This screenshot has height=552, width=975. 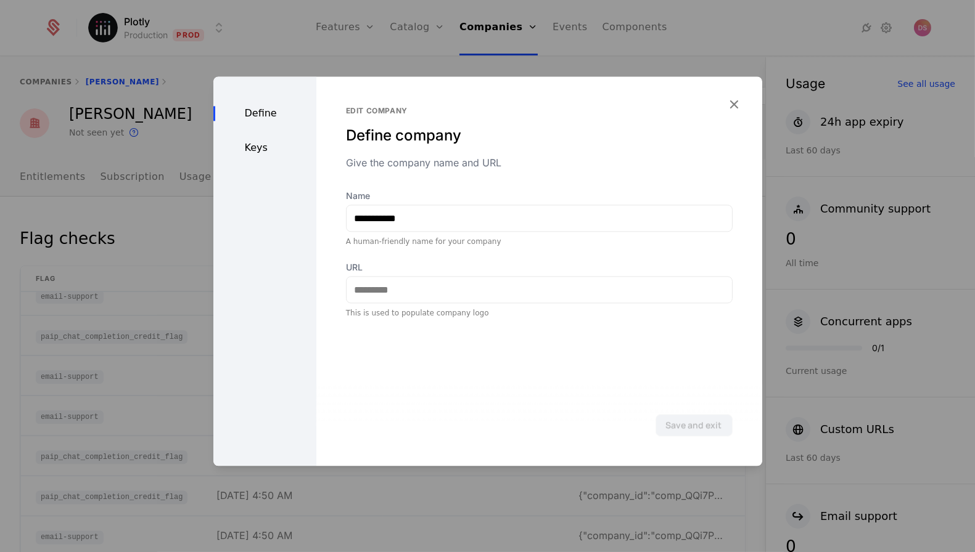 What do you see at coordinates (539, 242) in the screenshot?
I see `div: A human-friendly name for your company` at bounding box center [539, 242].